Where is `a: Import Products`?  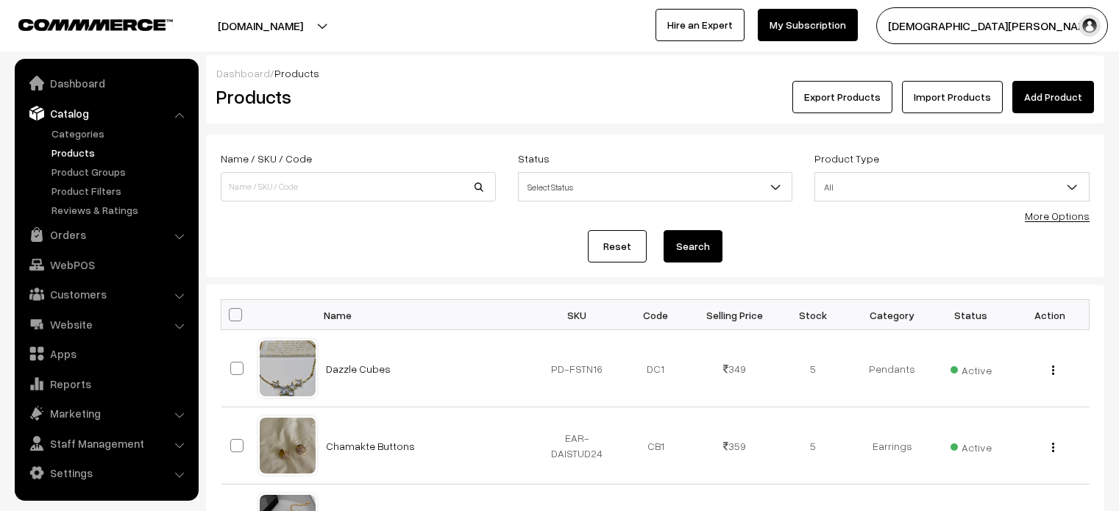
a: Import Products is located at coordinates (952, 97).